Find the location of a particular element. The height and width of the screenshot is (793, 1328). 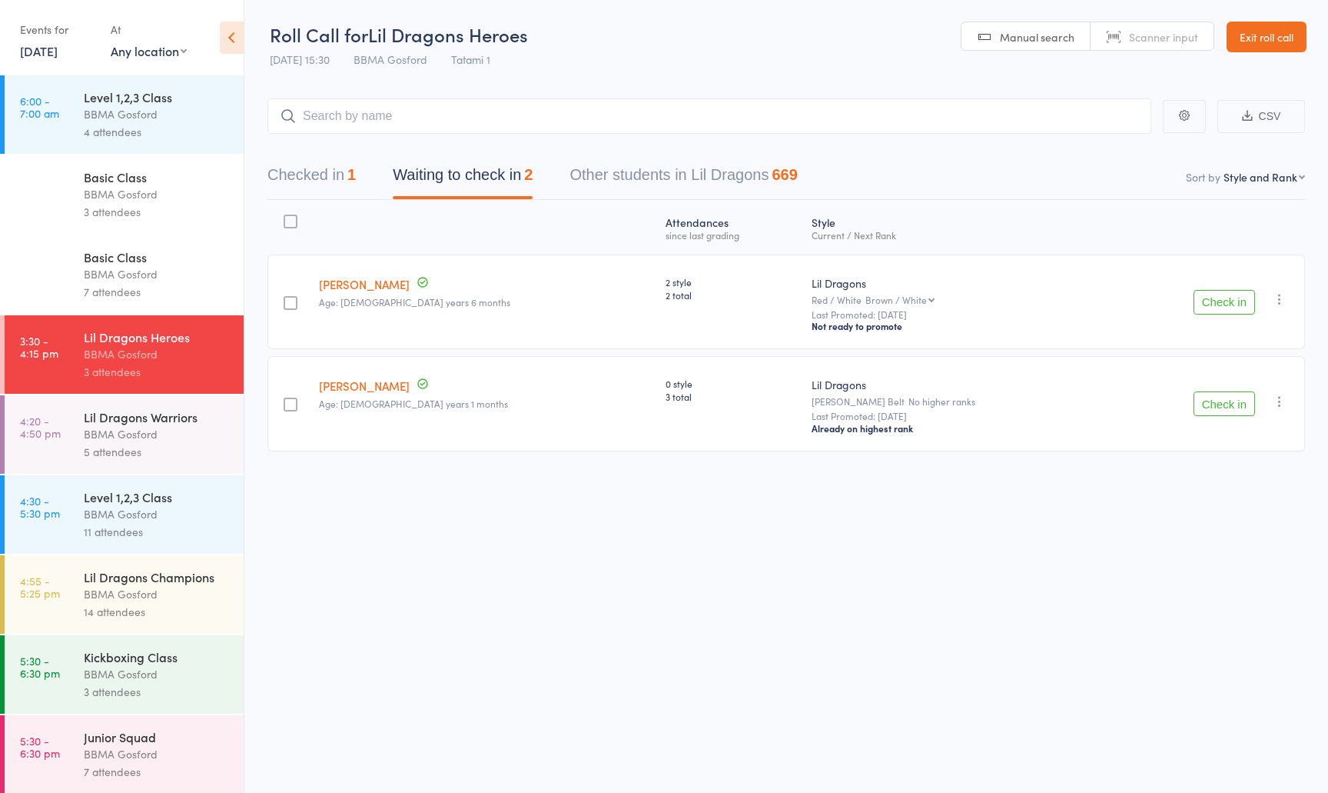

a: 3:30 -4:15 pmBasic ClassBBMA Gosford7 attendees is located at coordinates (124, 274).